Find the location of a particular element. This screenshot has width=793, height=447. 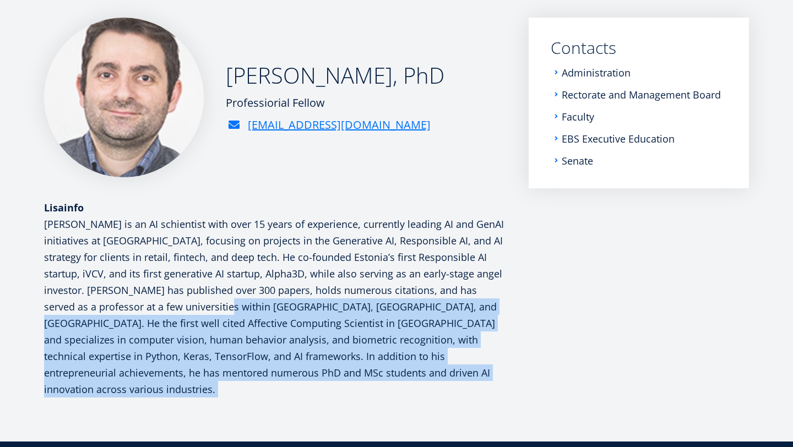

div: Lisainfo is located at coordinates (275, 208).